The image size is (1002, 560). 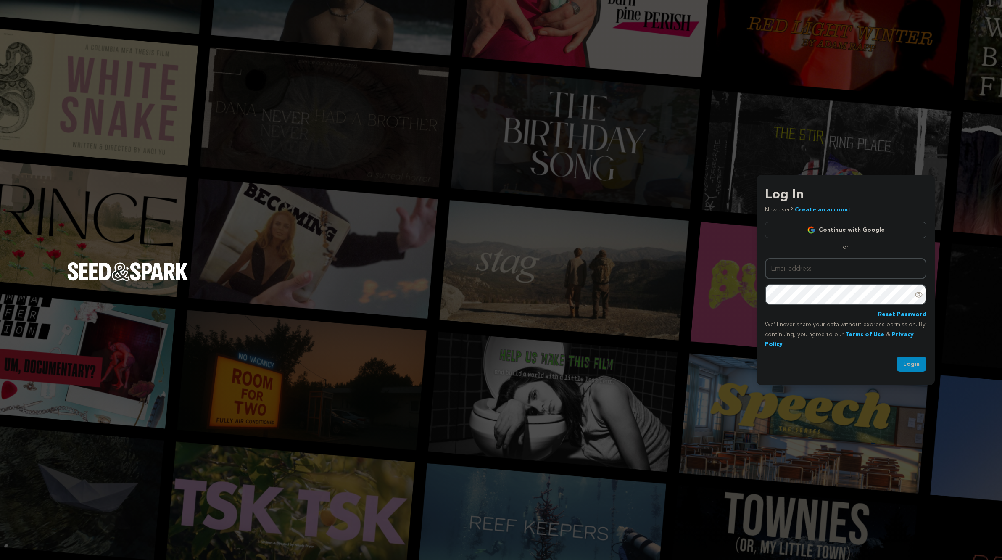 I want to click on h3: Log In, so click(x=846, y=195).